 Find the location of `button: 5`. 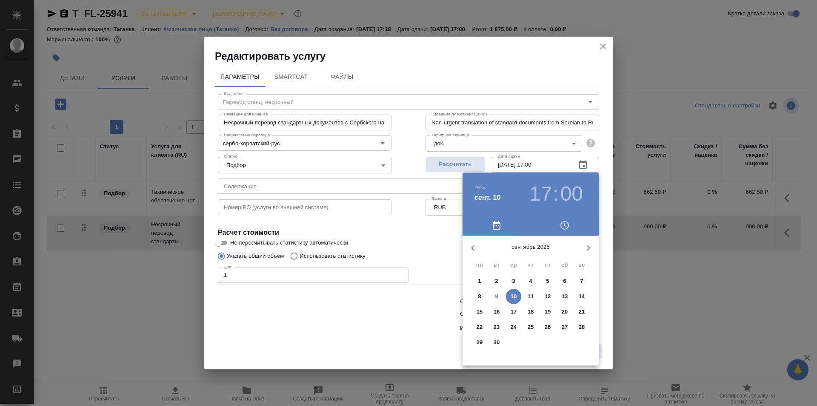

button: 5 is located at coordinates (548, 281).